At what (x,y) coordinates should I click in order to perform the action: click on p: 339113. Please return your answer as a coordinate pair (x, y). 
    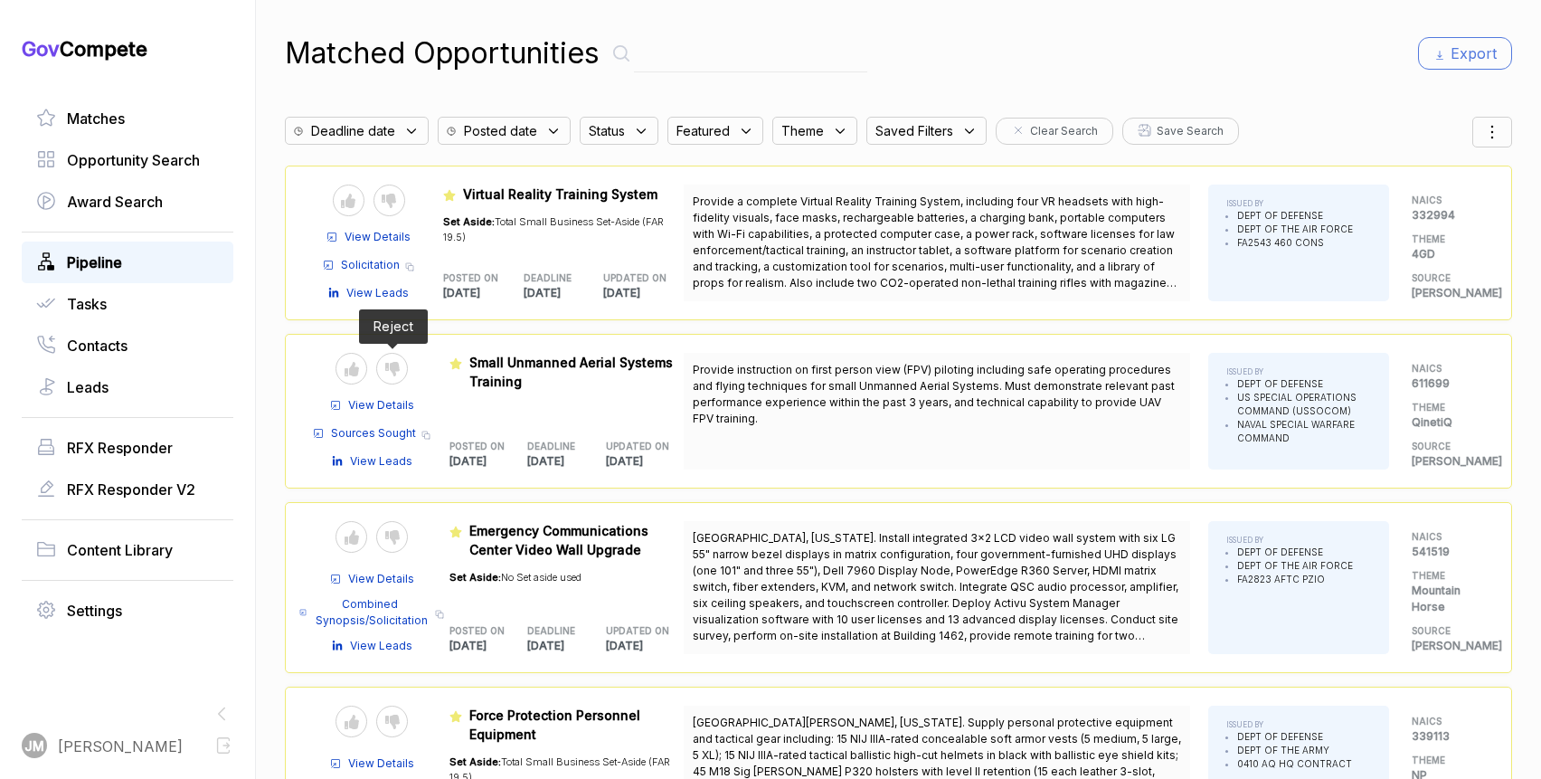
    Looking at the image, I should click on (1448, 736).